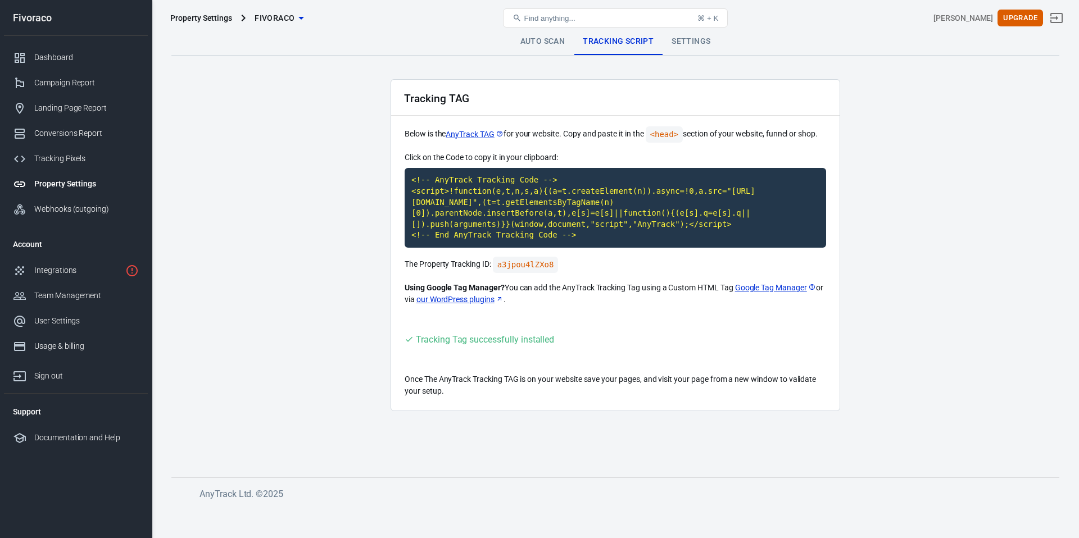  Describe the element at coordinates (279, 18) in the screenshot. I see `button: Fivoraco` at that location.